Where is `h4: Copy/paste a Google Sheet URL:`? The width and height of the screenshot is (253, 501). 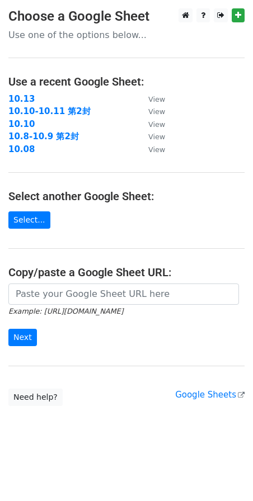
h4: Copy/paste a Google Sheet URL: is located at coordinates (126, 273).